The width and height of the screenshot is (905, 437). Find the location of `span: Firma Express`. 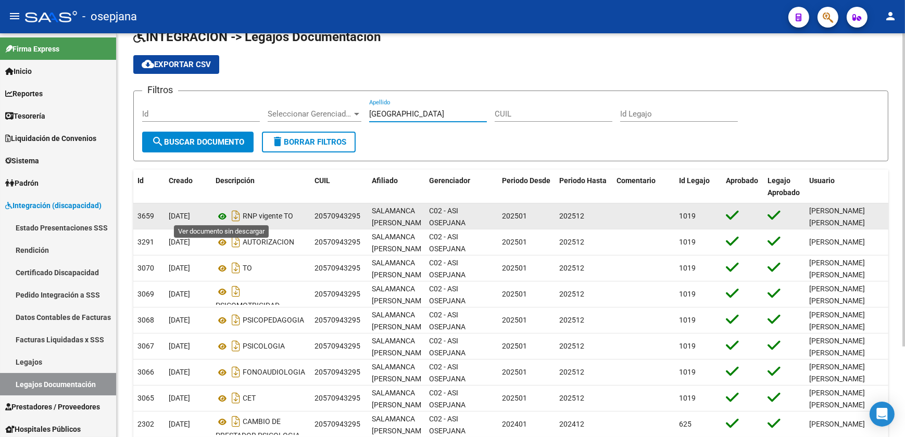

span: Firma Express is located at coordinates (32, 49).